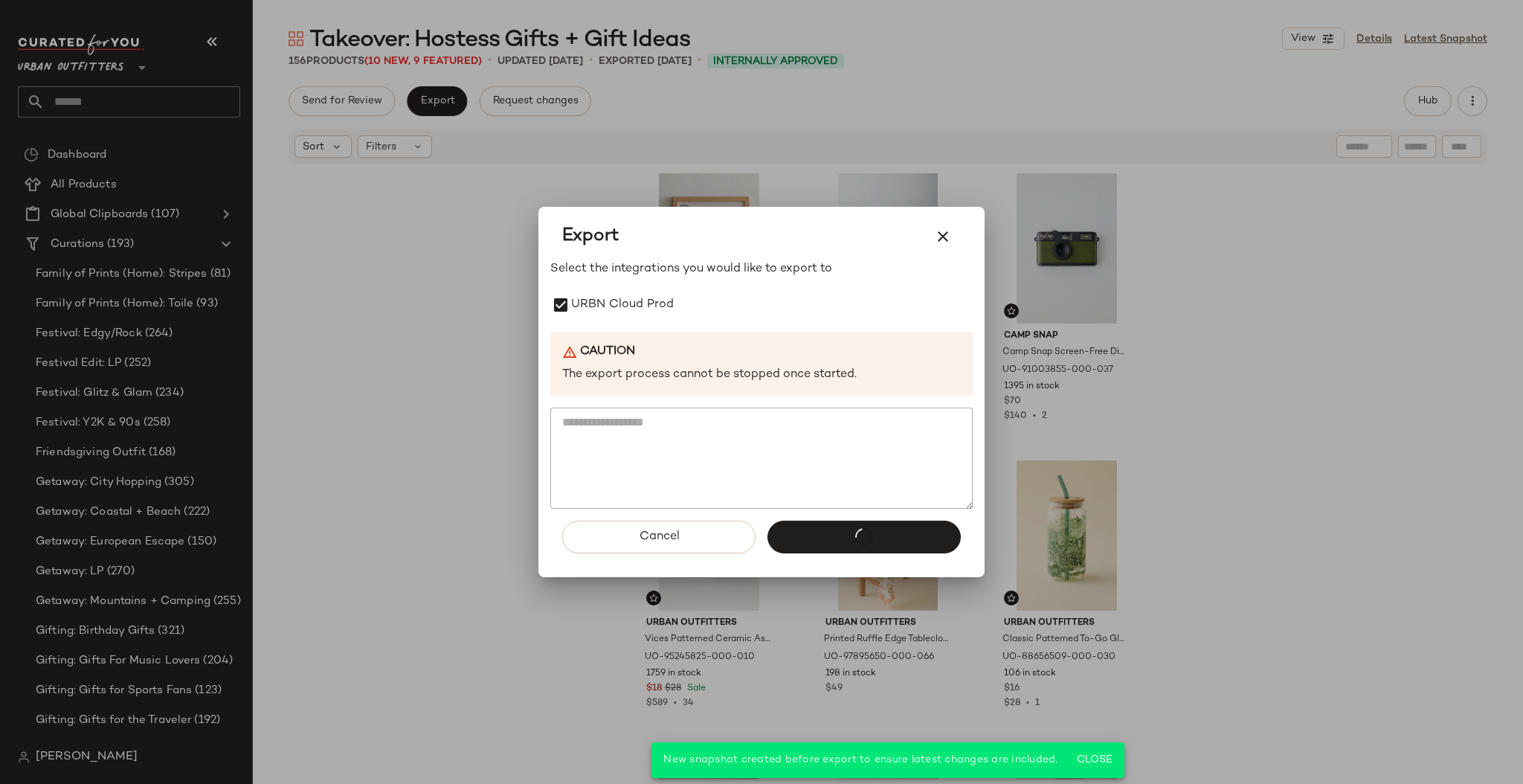  What do you see at coordinates (762, 269) in the screenshot?
I see `p: Select the integrations you would like to export to` at bounding box center [762, 269].